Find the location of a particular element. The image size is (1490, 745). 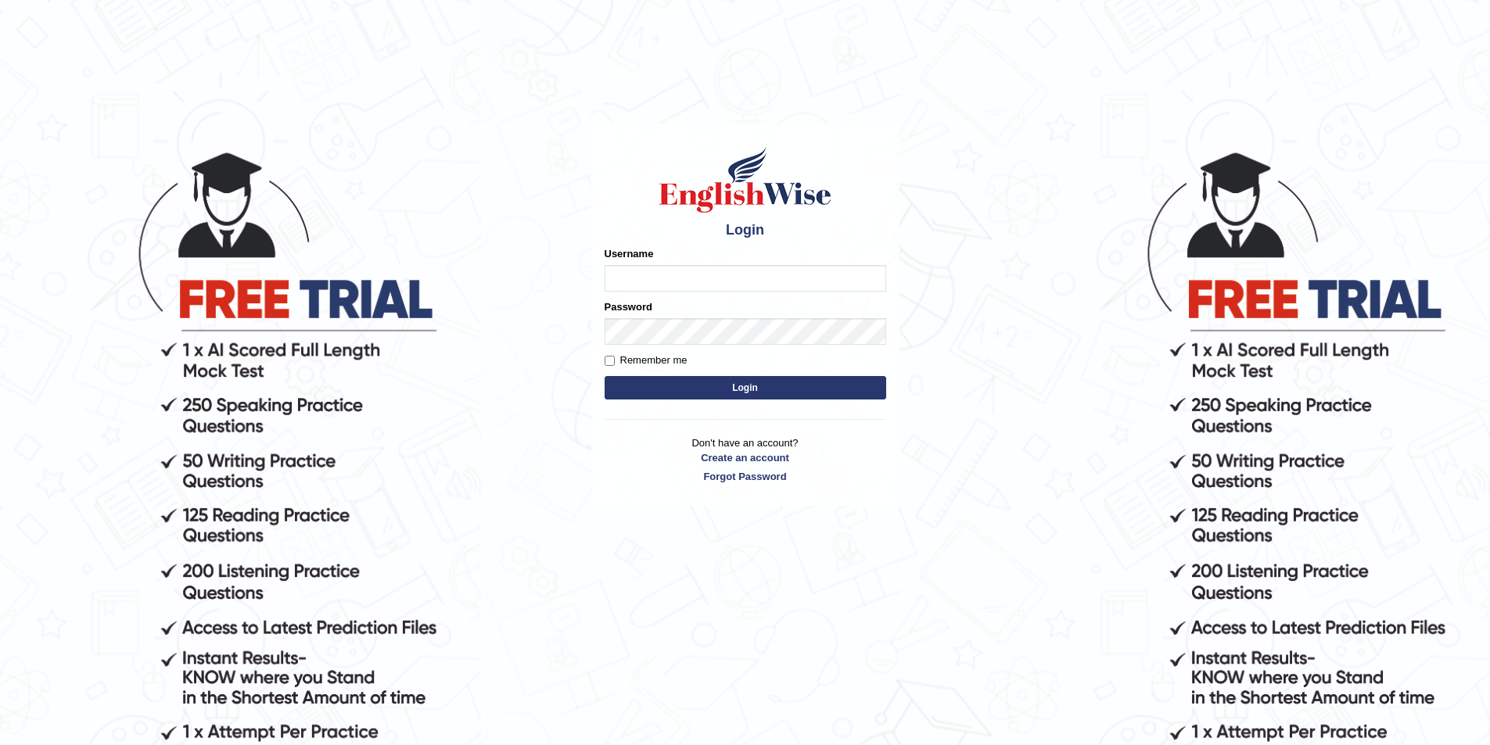

a: Forgot Password is located at coordinates (745, 476).